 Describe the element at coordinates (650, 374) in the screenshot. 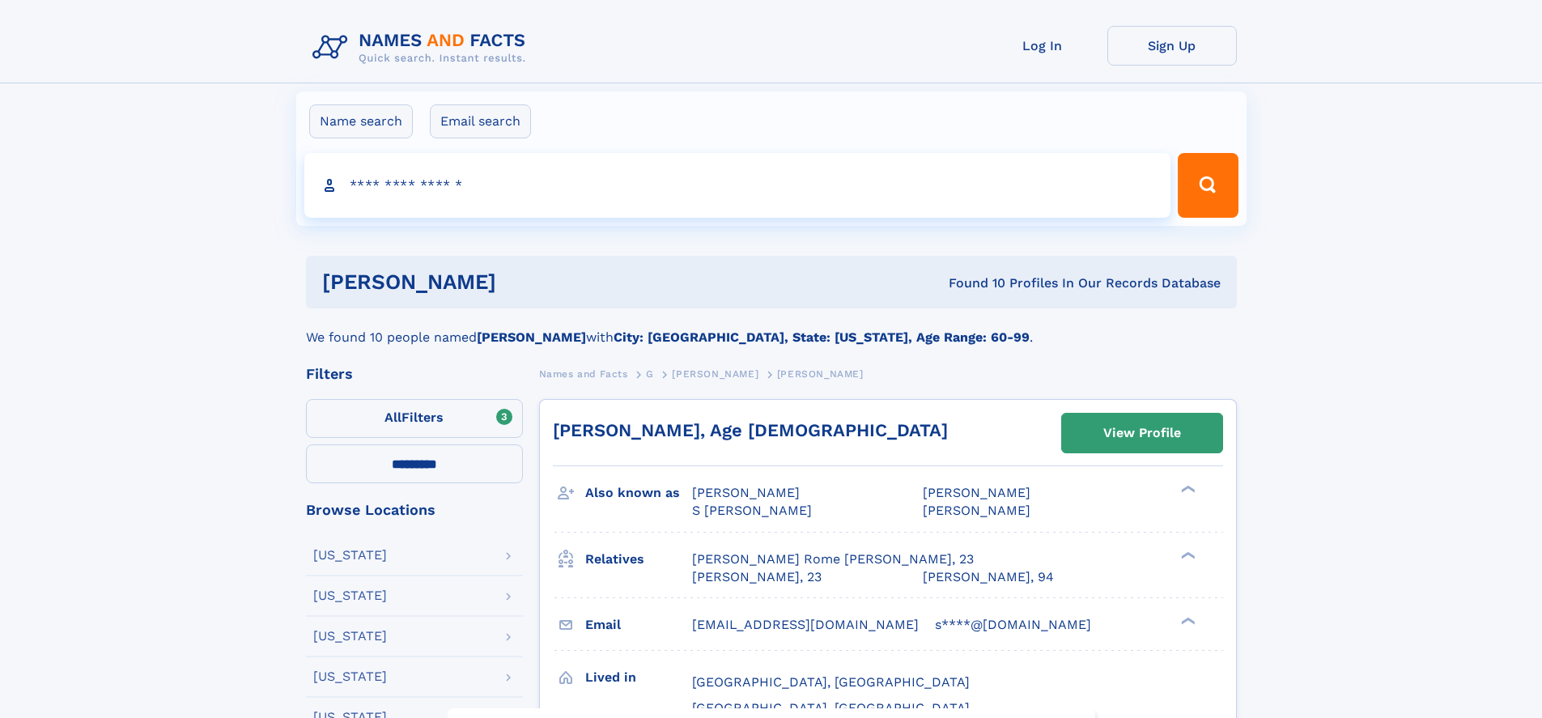

I see `span: G` at that location.